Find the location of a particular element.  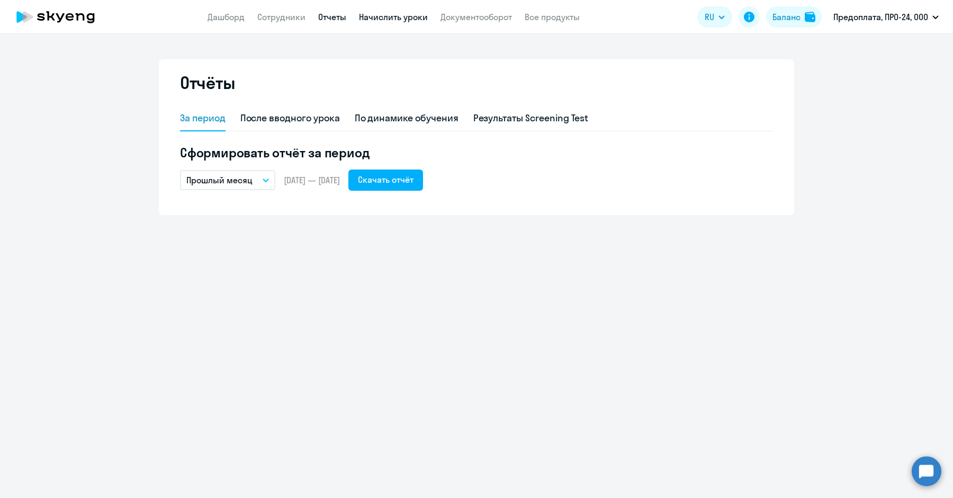

div: После вводного урока is located at coordinates (290, 118).